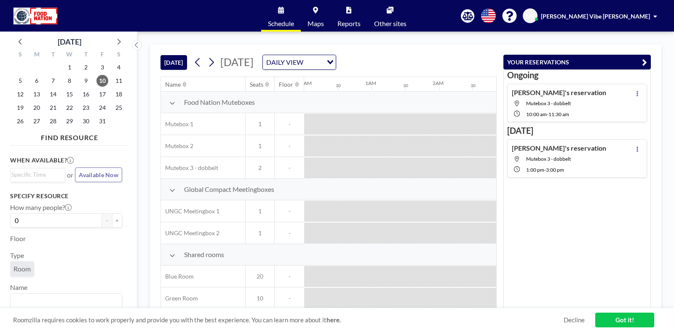 This screenshot has width=674, height=332. I want to click on span: 10, so click(260, 299).